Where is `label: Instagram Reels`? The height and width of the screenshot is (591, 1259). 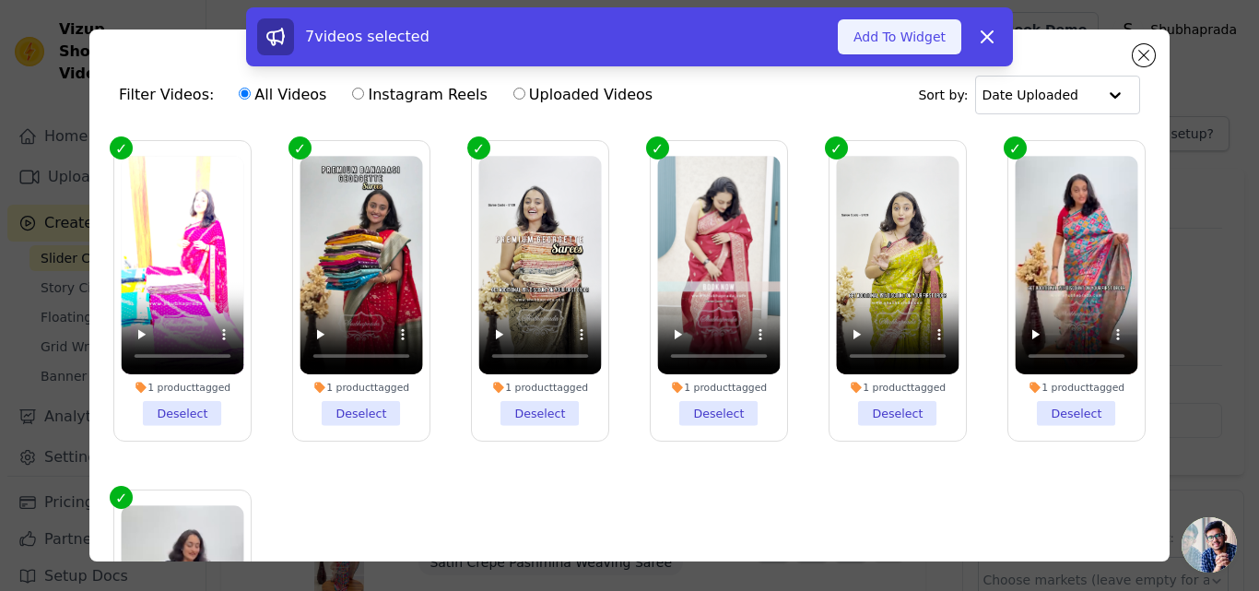 label: Instagram Reels is located at coordinates (419, 95).